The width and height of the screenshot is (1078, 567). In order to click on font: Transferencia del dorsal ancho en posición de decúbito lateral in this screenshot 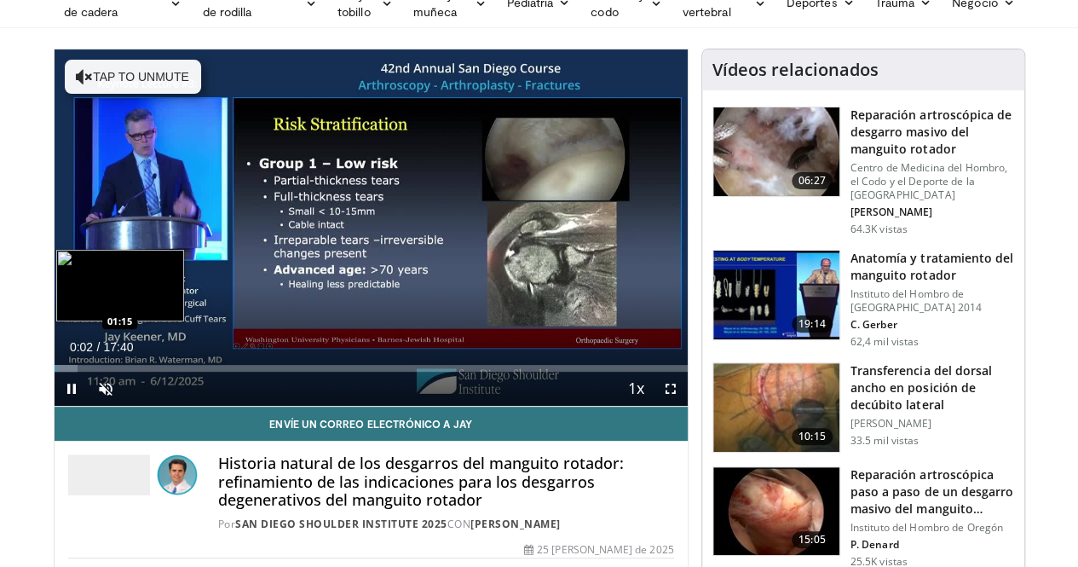, I will do `click(922, 387)`.